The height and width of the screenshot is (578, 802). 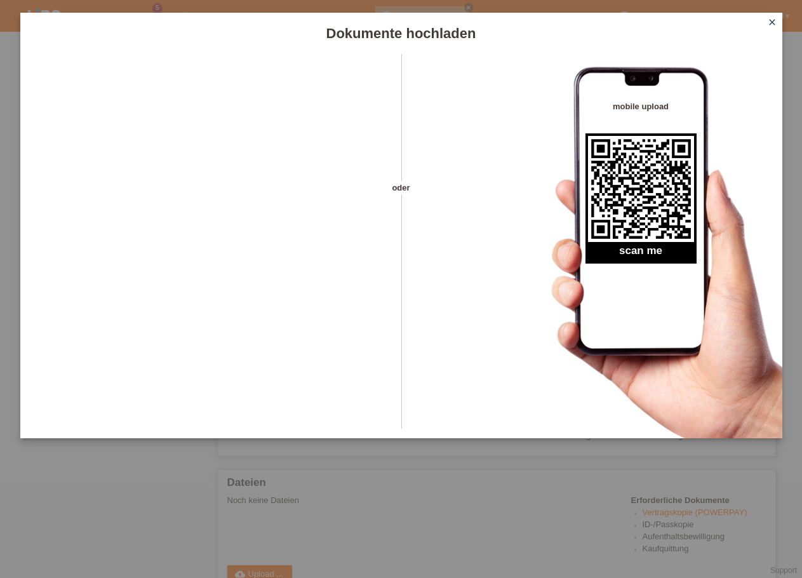 What do you see at coordinates (640, 254) in the screenshot?
I see `h2: scan me` at bounding box center [640, 254].